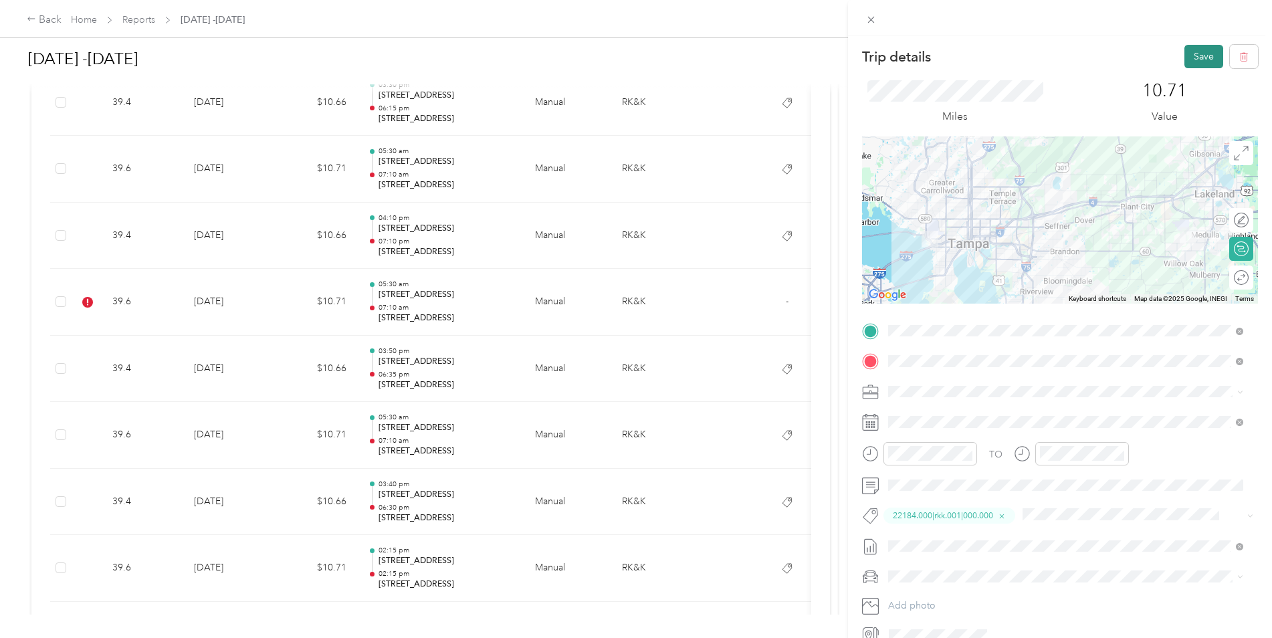 This screenshot has width=1272, height=638. What do you see at coordinates (1098, 299) in the screenshot?
I see `button: Keyboard shortcuts` at bounding box center [1098, 299].